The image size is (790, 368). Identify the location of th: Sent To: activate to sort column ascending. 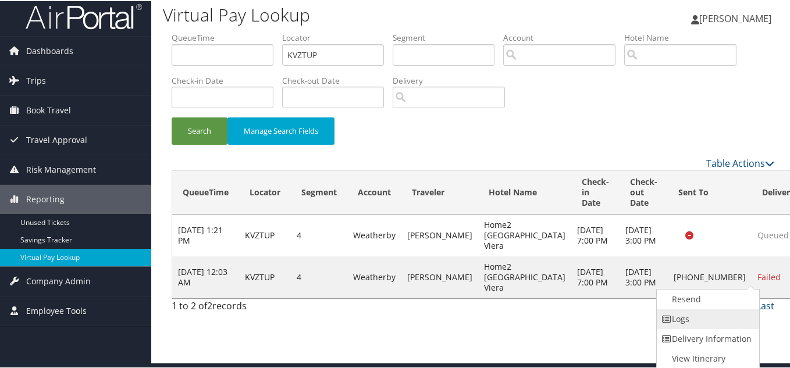
(710, 191).